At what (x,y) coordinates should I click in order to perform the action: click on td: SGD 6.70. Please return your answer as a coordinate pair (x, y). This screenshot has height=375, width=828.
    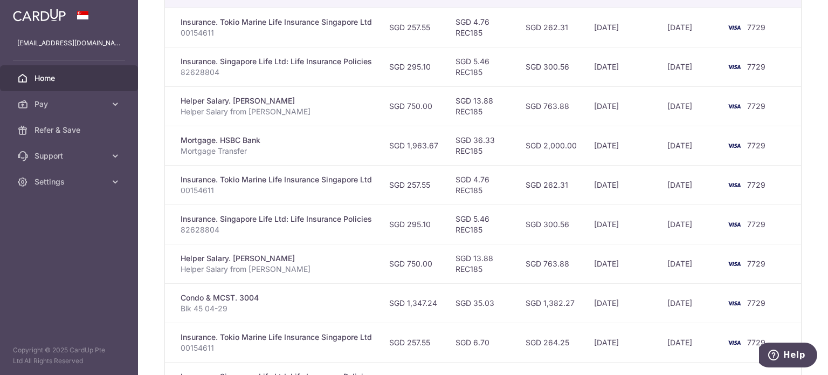
    Looking at the image, I should click on (482, 342).